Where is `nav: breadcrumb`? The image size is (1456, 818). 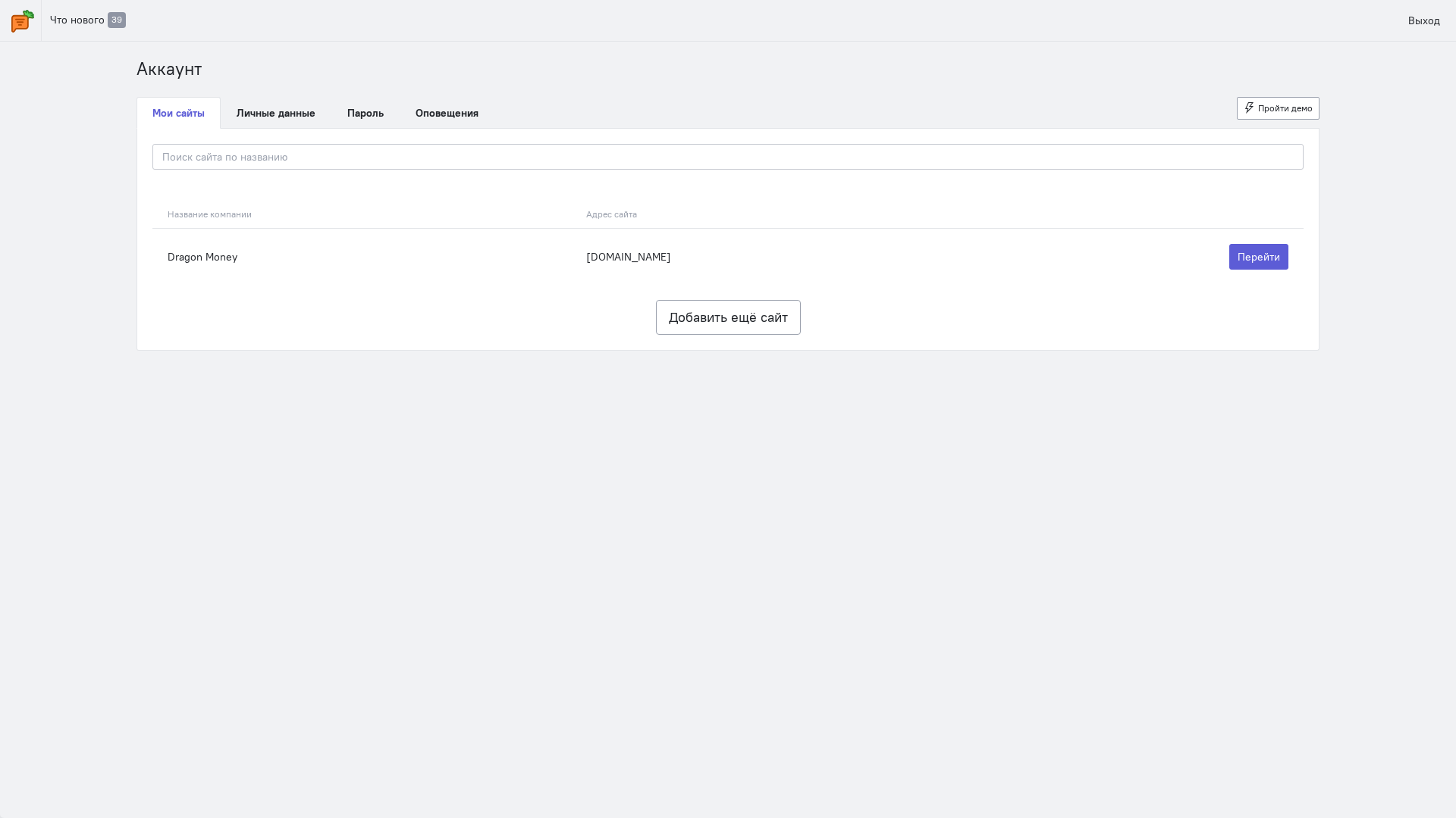 nav: breadcrumb is located at coordinates (728, 69).